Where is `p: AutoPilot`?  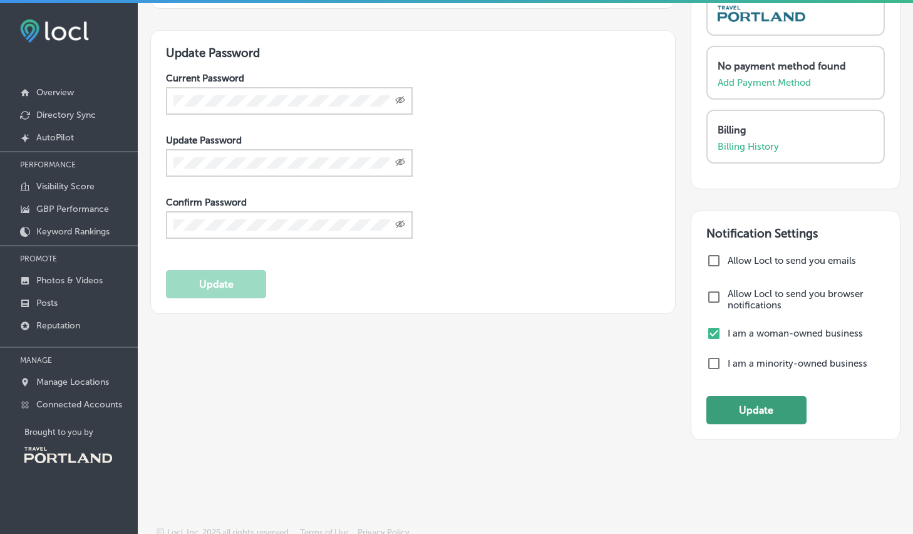
p: AutoPilot is located at coordinates (55, 137).